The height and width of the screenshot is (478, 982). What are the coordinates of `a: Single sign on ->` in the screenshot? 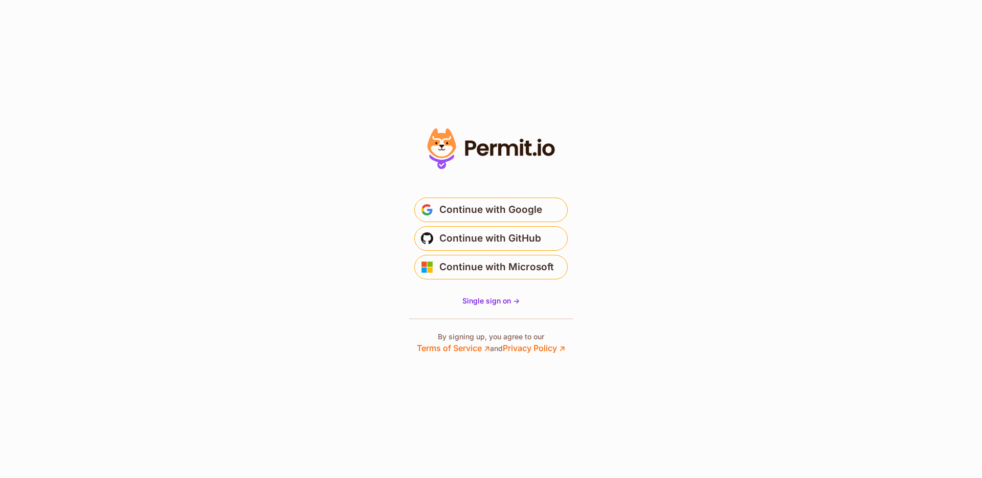 It's located at (491, 301).